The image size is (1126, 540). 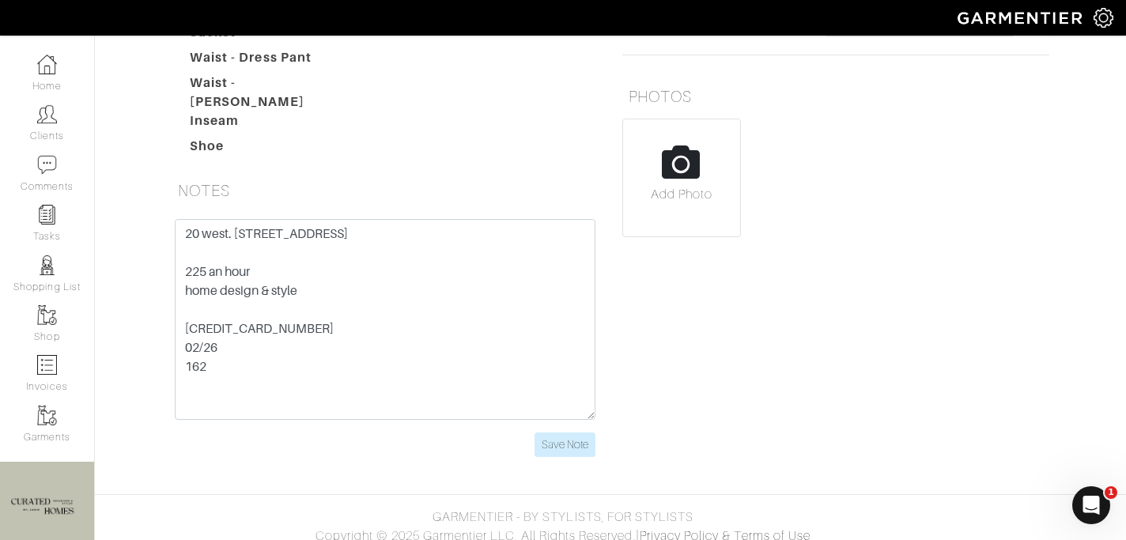 What do you see at coordinates (47, 214) in the screenshot?
I see `img: reminder-icon-8004d30b9f0a5d33ae49ab947aed9ed385cf756f9e5892f1edd6e32f2345188e.png` at bounding box center [47, 214].